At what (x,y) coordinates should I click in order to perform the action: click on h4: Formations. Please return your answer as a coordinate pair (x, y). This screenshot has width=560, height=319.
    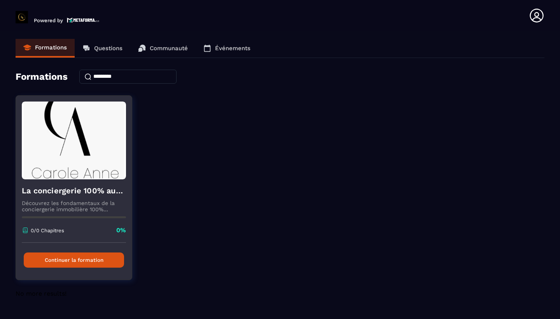
    Looking at the image, I should click on (42, 77).